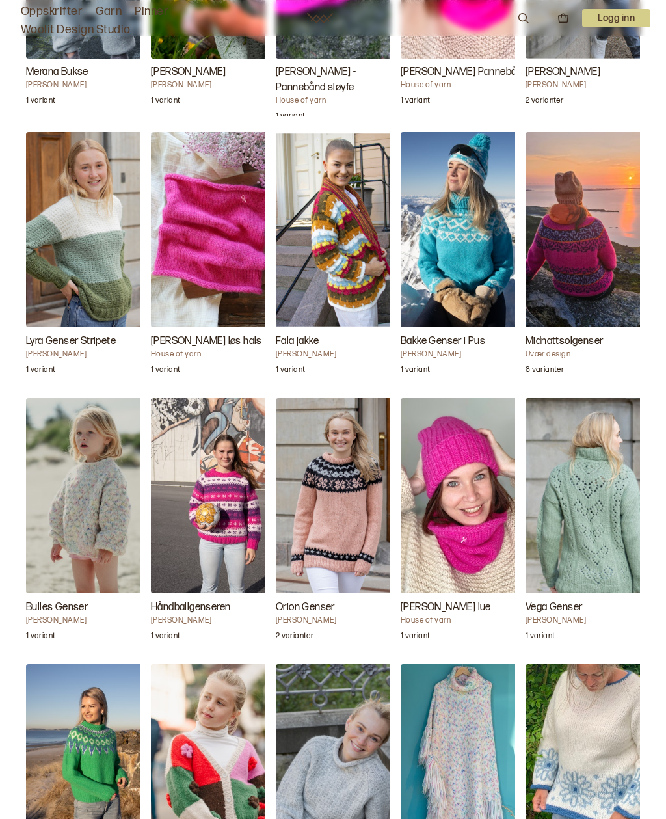  What do you see at coordinates (341, 341) in the screenshot?
I see `h3: Fala jakke` at bounding box center [341, 341].